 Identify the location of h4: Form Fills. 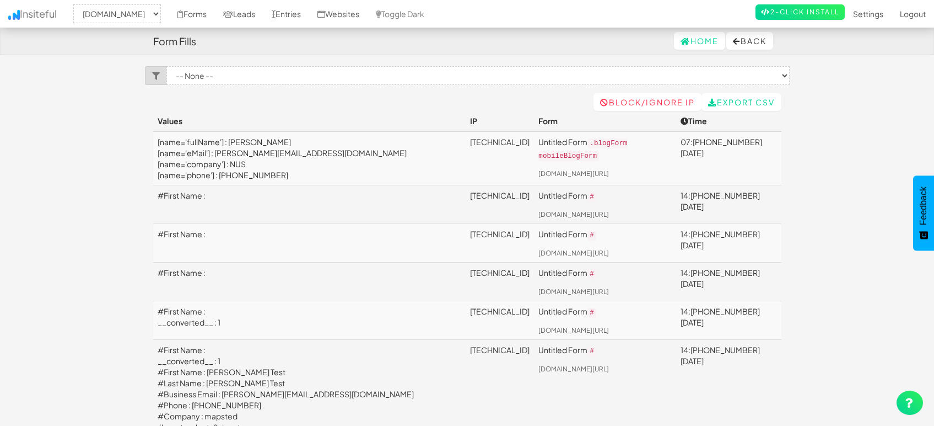
(175, 41).